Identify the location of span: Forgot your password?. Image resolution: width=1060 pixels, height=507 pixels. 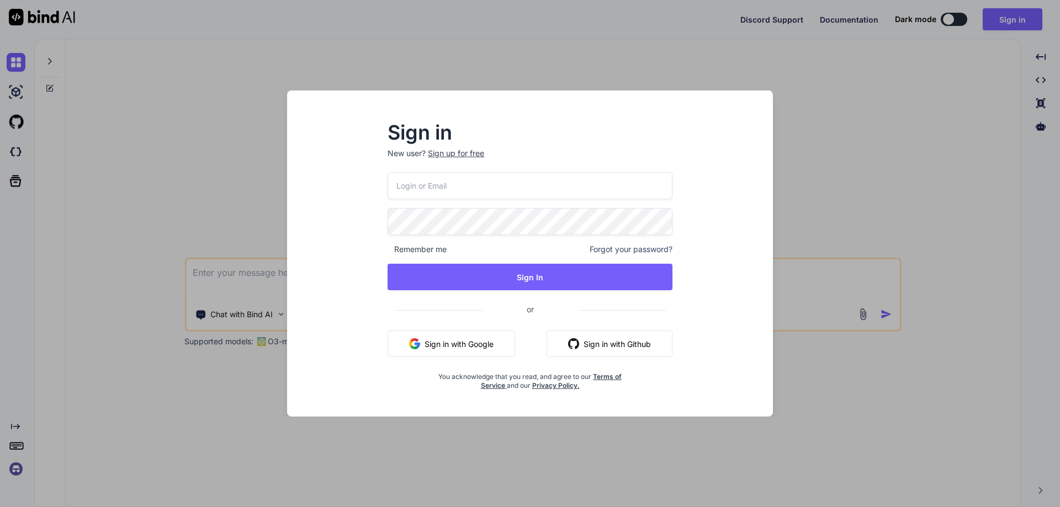
(631, 249).